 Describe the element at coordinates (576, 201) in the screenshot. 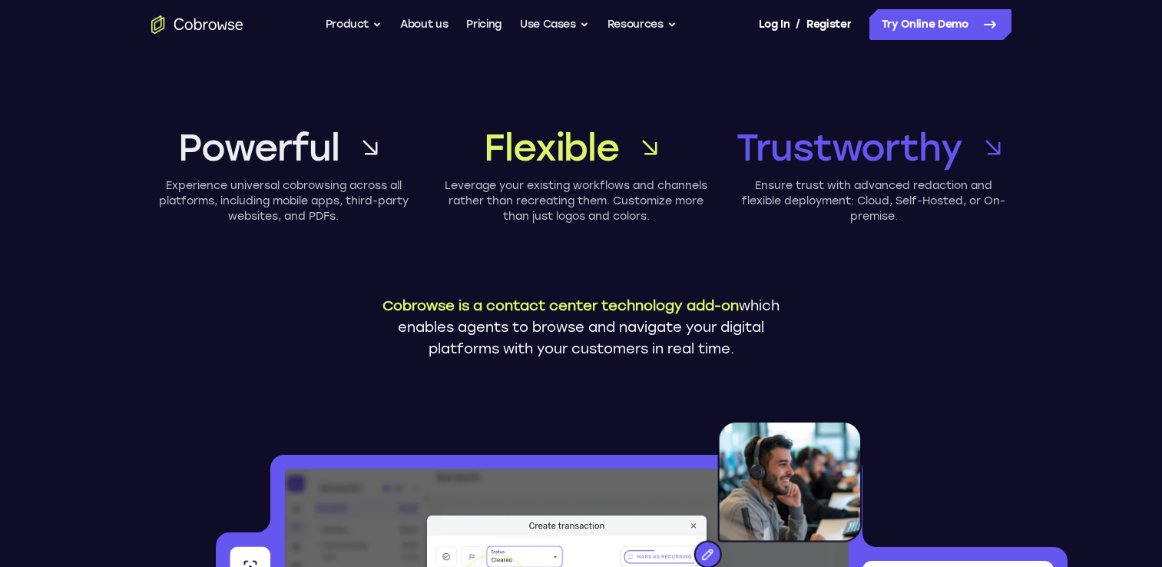

I see `p: Leverage your existing workflows and channels rather than recreating them. Customize more than ju...` at that location.